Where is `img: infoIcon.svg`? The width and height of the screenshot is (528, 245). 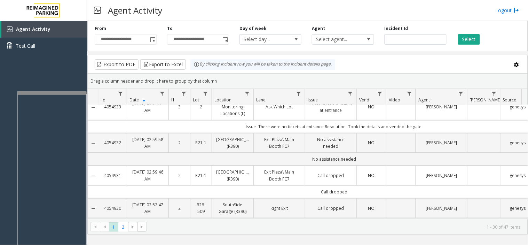 img: infoIcon.svg is located at coordinates (197, 64).